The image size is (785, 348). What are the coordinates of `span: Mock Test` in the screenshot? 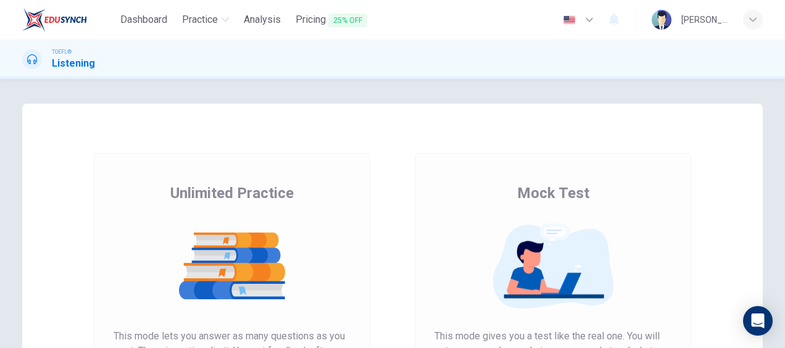 It's located at (553, 193).